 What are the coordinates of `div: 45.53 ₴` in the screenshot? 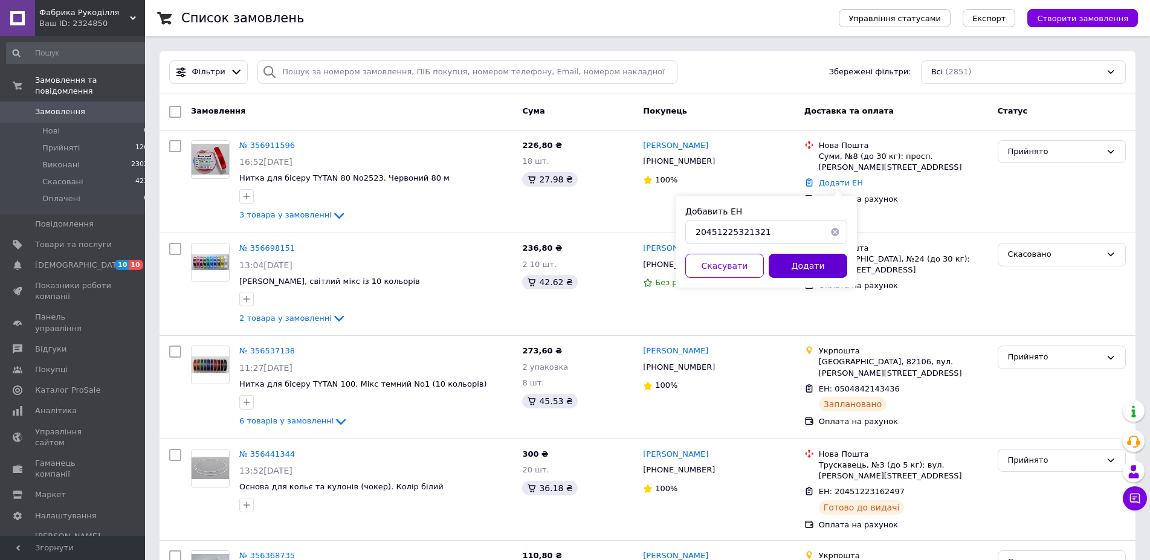 It's located at (549, 401).